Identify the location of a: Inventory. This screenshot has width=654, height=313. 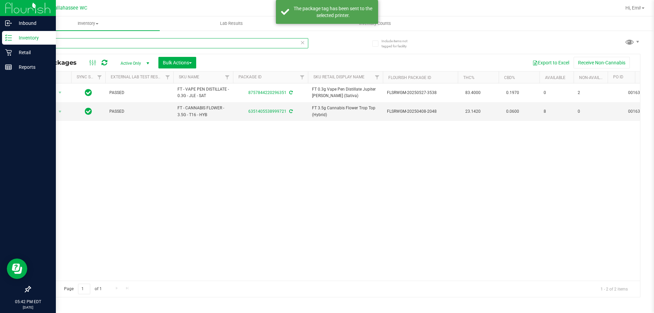
(88, 23).